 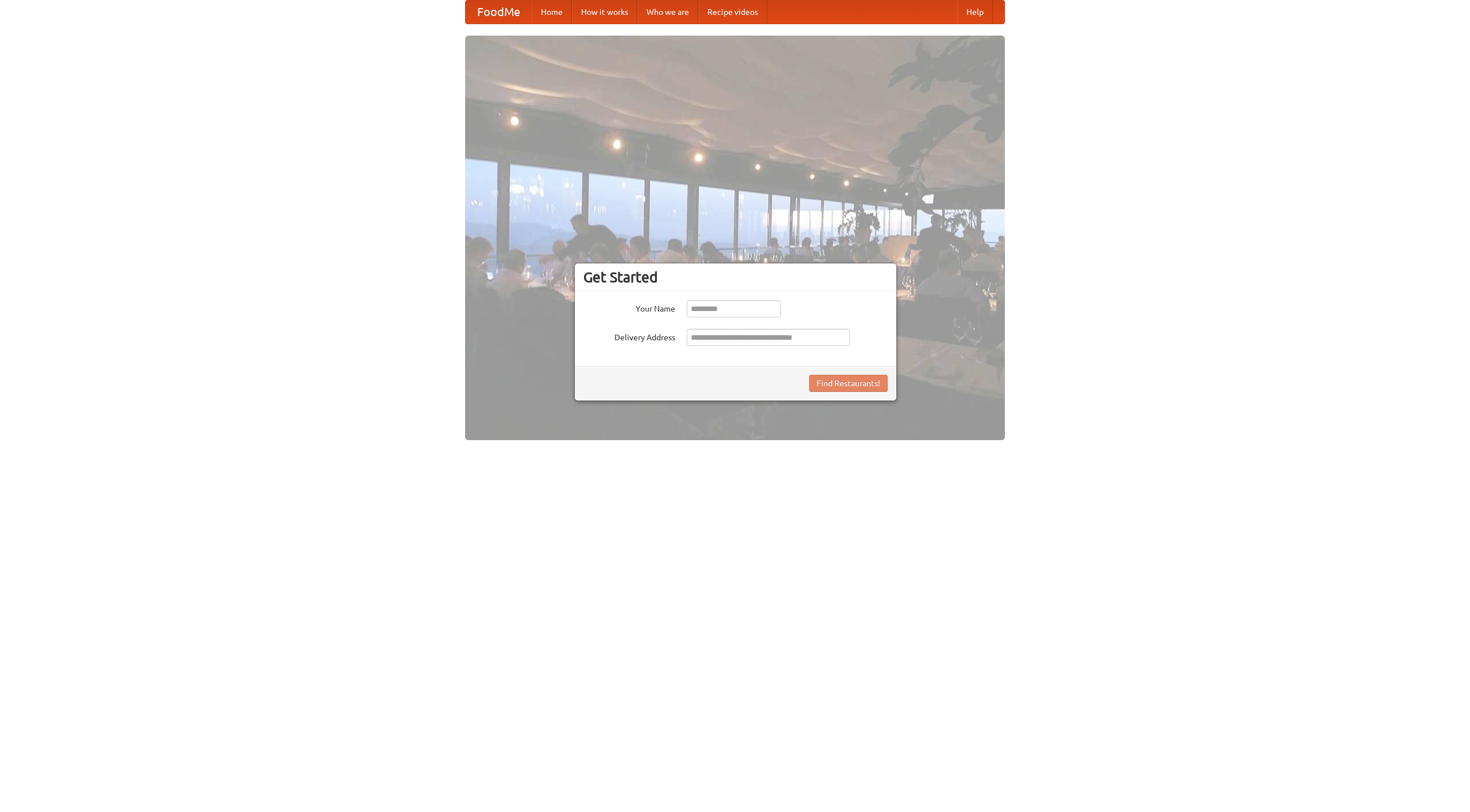 I want to click on a: Help, so click(x=975, y=12).